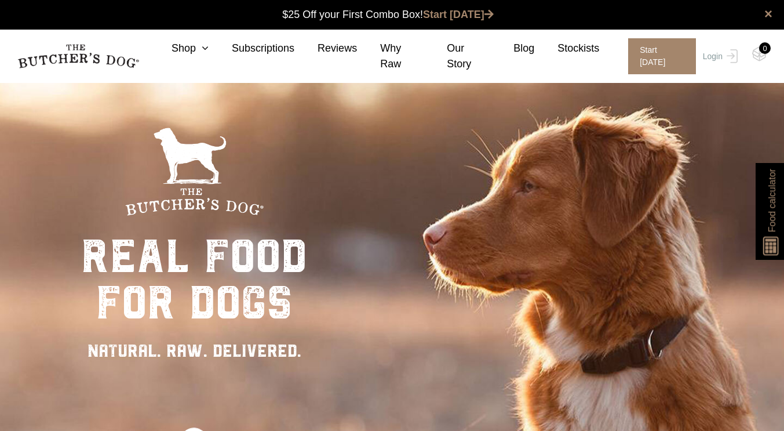  What do you see at coordinates (567, 48) in the screenshot?
I see `a: Stockists` at bounding box center [567, 48].